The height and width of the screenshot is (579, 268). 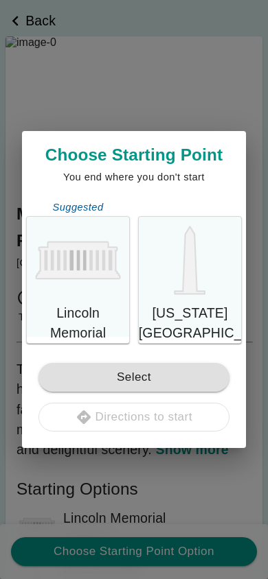 What do you see at coordinates (134, 417) in the screenshot?
I see `a: Directions to start` at bounding box center [134, 417].